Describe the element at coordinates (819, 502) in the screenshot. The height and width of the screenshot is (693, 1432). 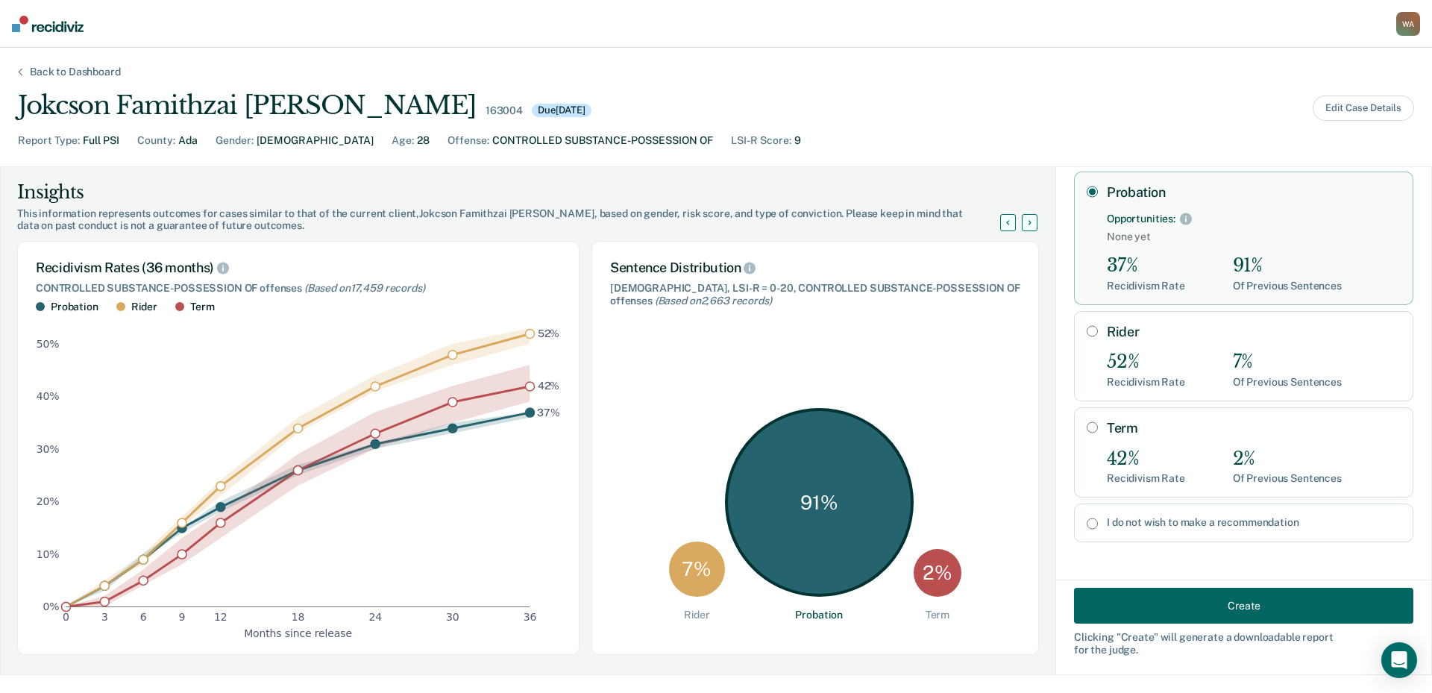
I see `div: 91 %` at that location.